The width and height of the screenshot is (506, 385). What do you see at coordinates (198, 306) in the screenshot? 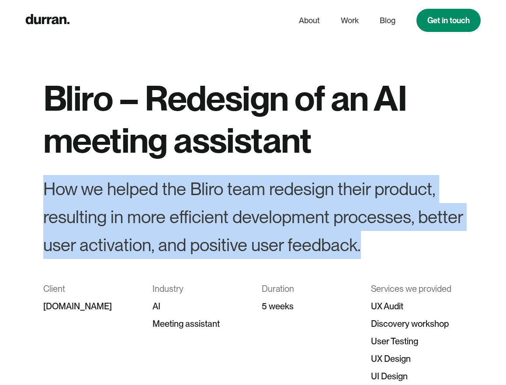
I see `div: AI` at bounding box center [198, 306].